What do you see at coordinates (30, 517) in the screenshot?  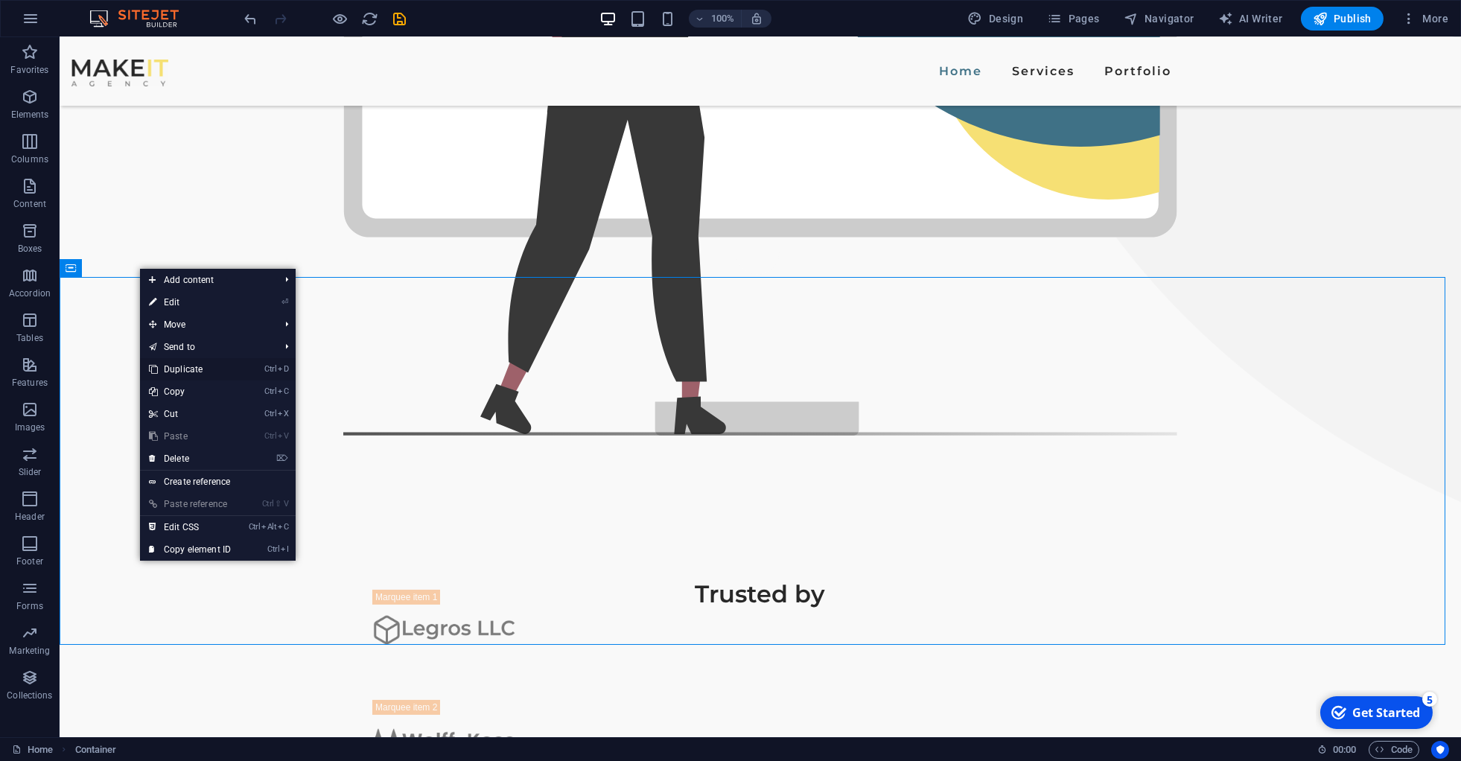 I see `p: Header` at bounding box center [30, 517].